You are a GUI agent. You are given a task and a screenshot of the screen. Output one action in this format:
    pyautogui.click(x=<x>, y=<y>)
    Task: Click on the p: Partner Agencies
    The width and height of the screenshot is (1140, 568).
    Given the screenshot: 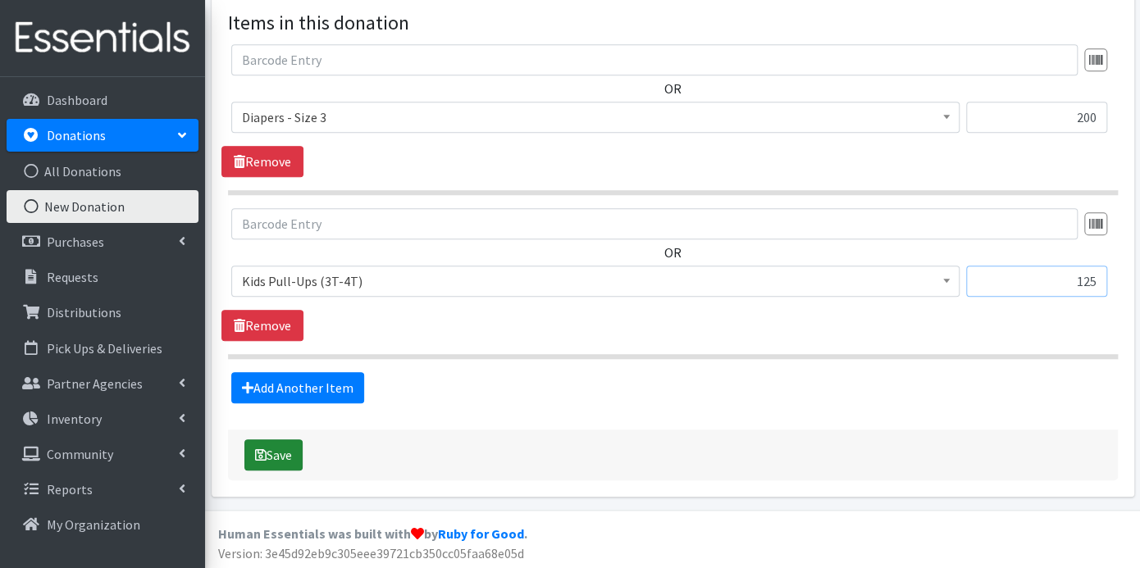 What is the action you would take?
    pyautogui.click(x=94, y=384)
    